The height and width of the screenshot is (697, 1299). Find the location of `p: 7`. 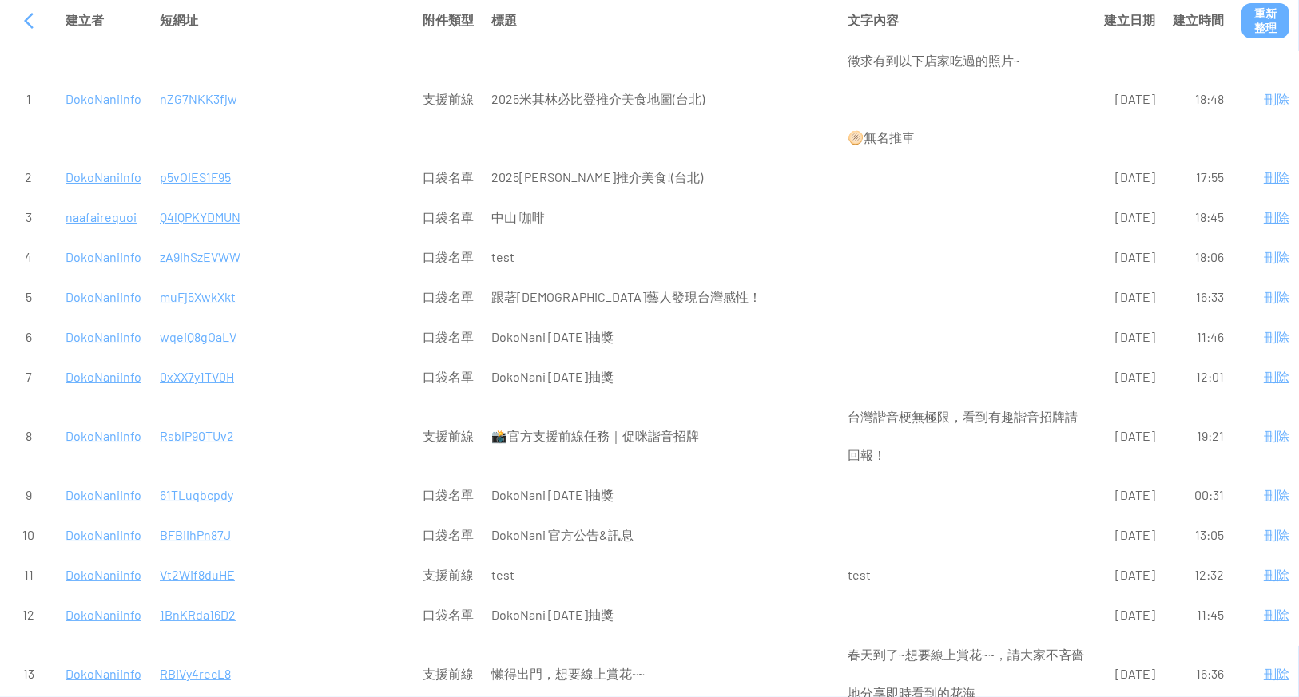

p: 7 is located at coordinates (29, 377).